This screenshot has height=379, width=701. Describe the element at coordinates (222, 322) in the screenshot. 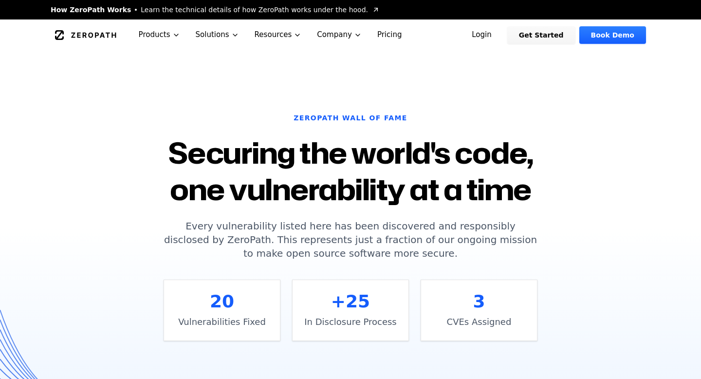

I see `p: Vulnerabilities Fixed` at that location.